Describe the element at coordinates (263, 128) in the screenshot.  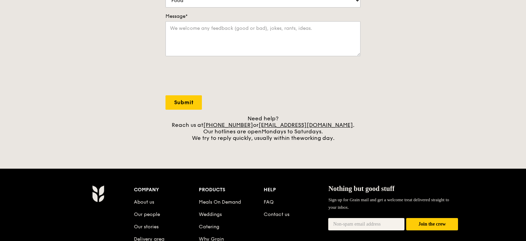
I see `div: Need help? Reach us at or . Our hotlines are open We try to reply quickly, usually within the` at that location.